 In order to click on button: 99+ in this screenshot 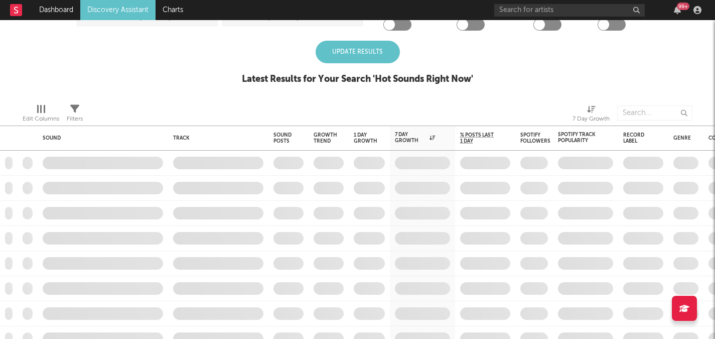, I will do `click(677, 10)`.